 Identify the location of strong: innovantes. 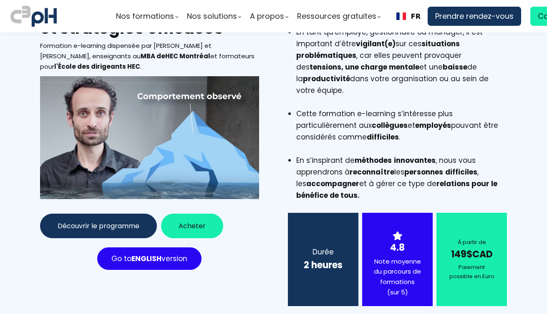
(415, 161).